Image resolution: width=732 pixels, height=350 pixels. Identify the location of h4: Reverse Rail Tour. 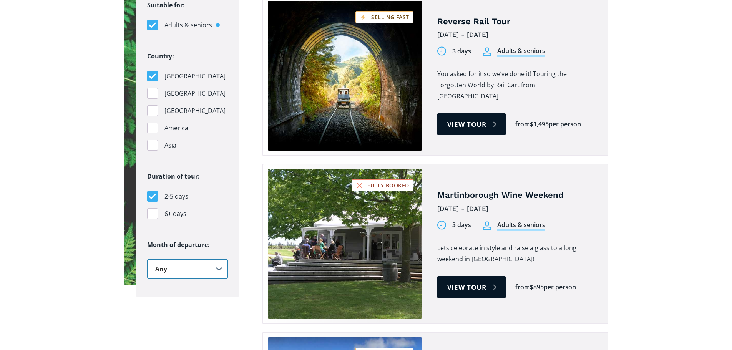
(516, 22).